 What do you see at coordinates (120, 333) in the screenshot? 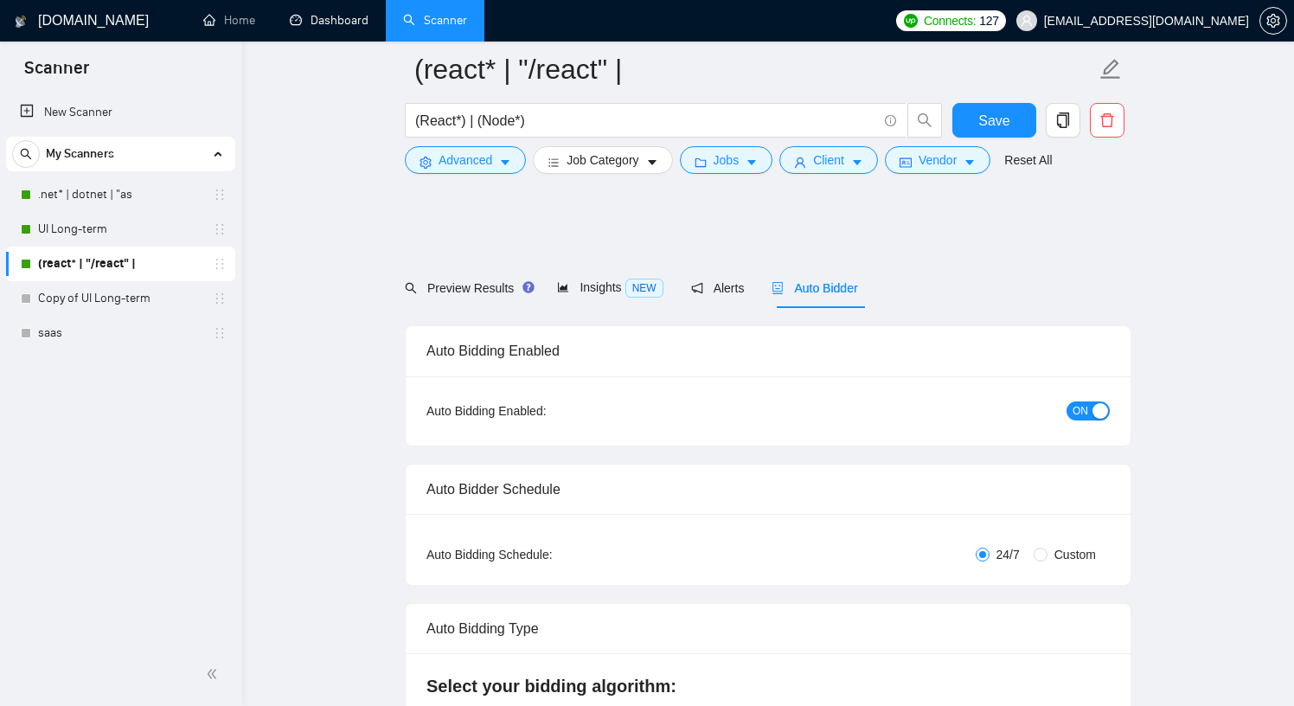
I see `a: saas` at bounding box center [120, 333].